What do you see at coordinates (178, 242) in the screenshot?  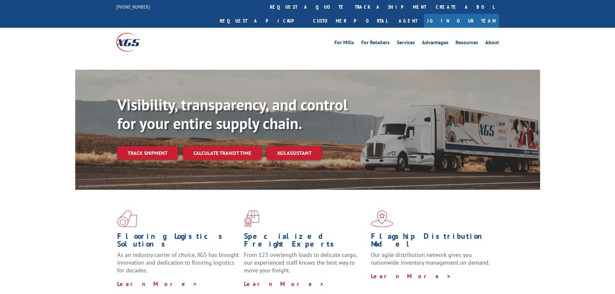 I see `h1: Flooring Logistics Solutions` at bounding box center [178, 242].